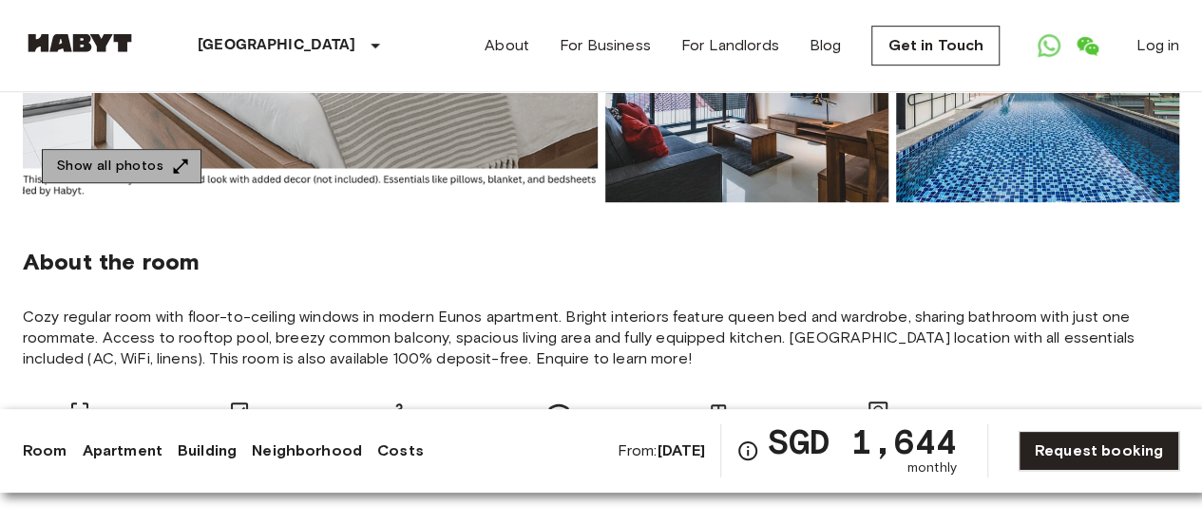 This screenshot has width=1202, height=523. I want to click on a: Building, so click(207, 451).